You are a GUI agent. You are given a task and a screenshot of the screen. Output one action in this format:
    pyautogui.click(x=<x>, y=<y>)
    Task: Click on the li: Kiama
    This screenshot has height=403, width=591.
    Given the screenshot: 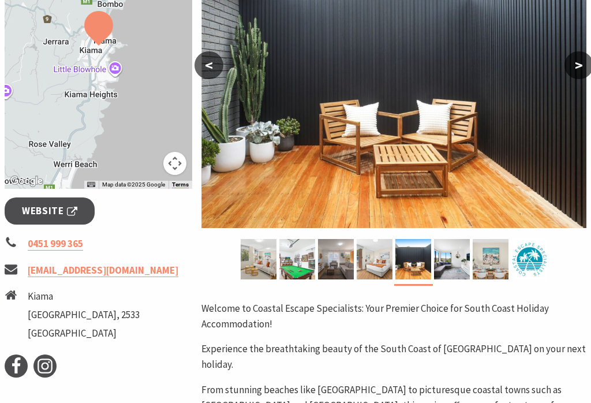 What is the action you would take?
    pyautogui.click(x=84, y=296)
    